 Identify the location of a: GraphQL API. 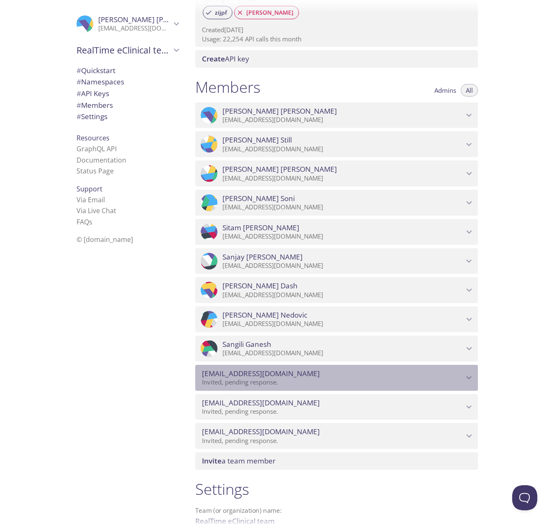
(97, 149).